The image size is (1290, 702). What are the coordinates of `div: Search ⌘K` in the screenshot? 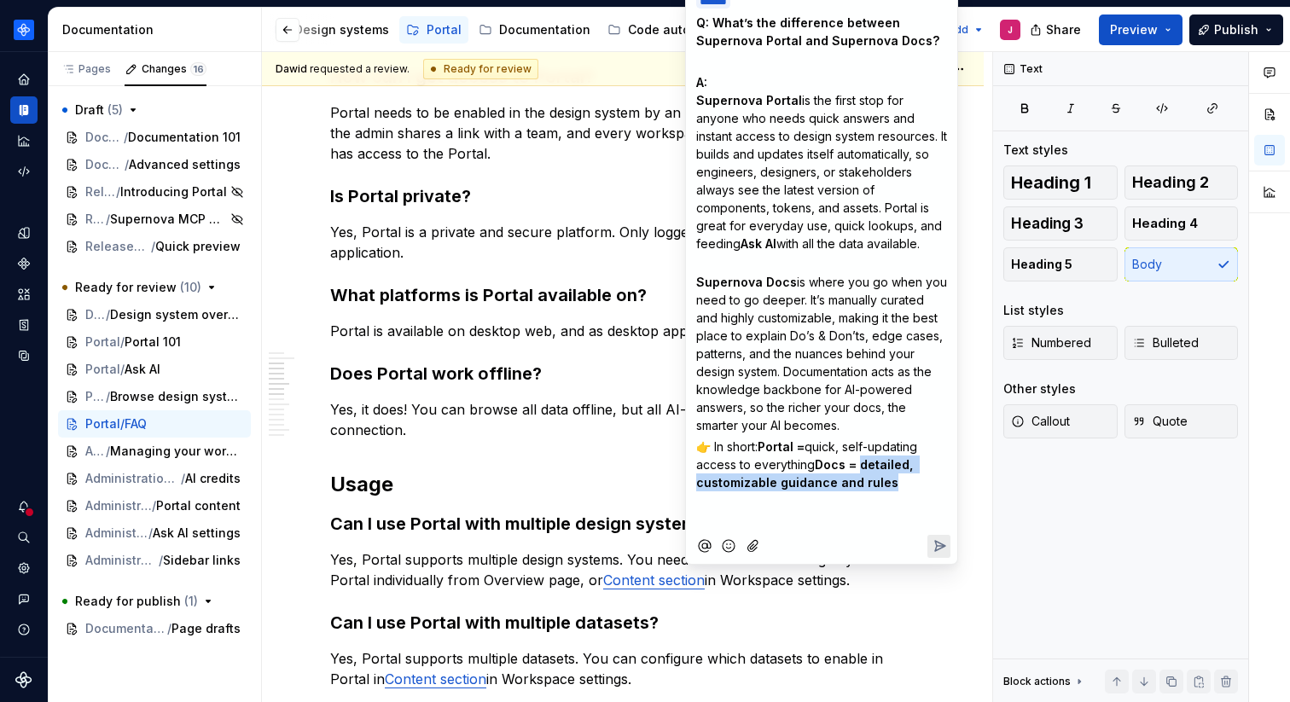 It's located at (24, 538).